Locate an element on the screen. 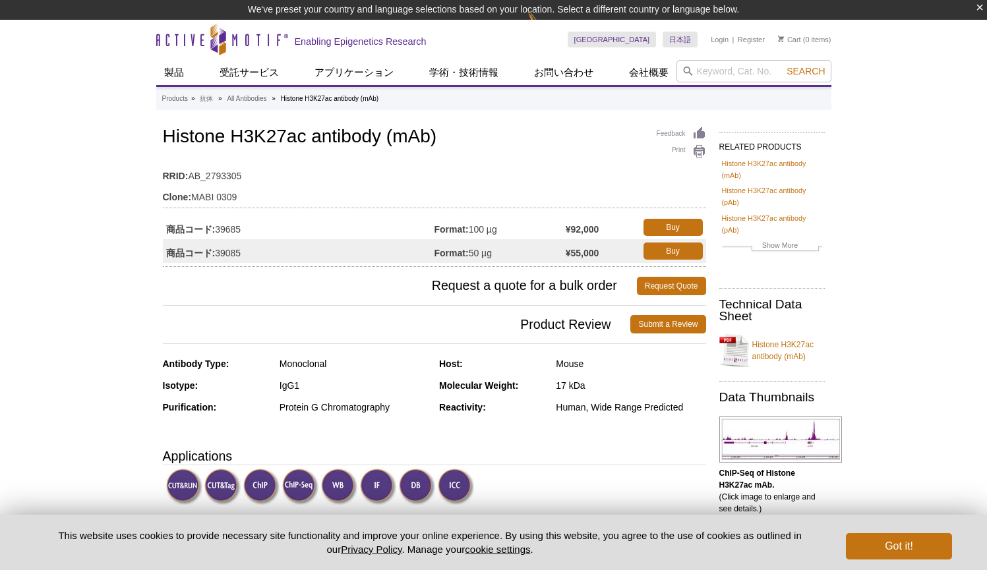 This screenshot has height=570, width=987. td: 39685 is located at coordinates (299, 227).